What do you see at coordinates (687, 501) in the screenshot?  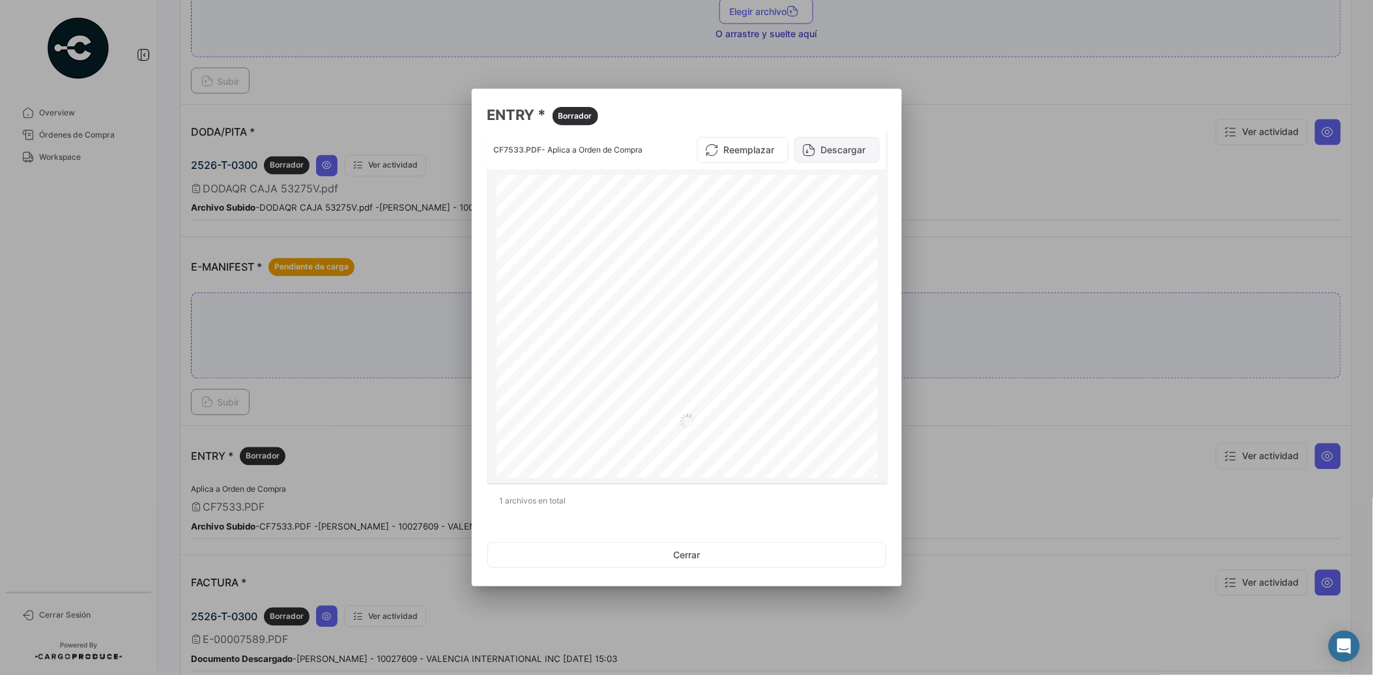 I see `div: 1 archivos en total` at bounding box center [687, 501].